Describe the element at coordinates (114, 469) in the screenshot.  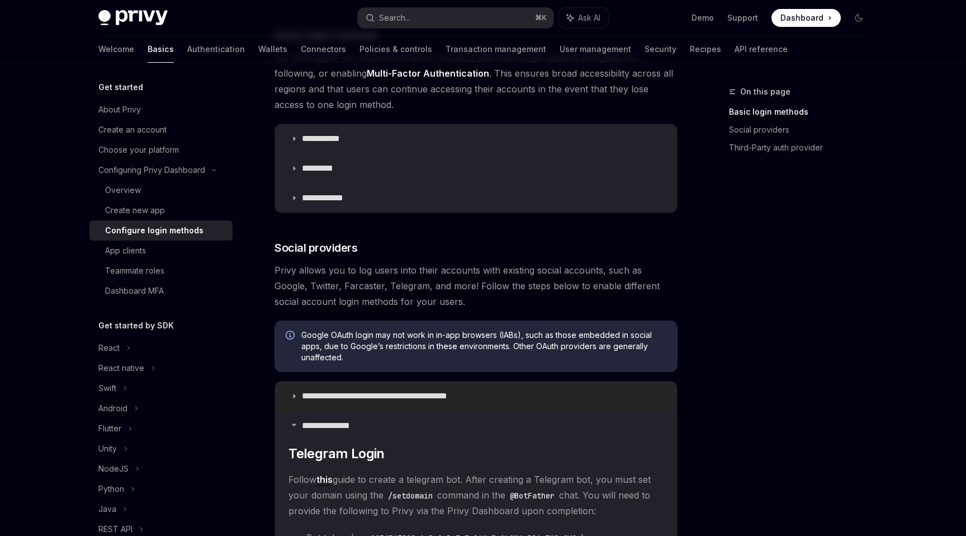
I see `div: NodeJS` at that location.